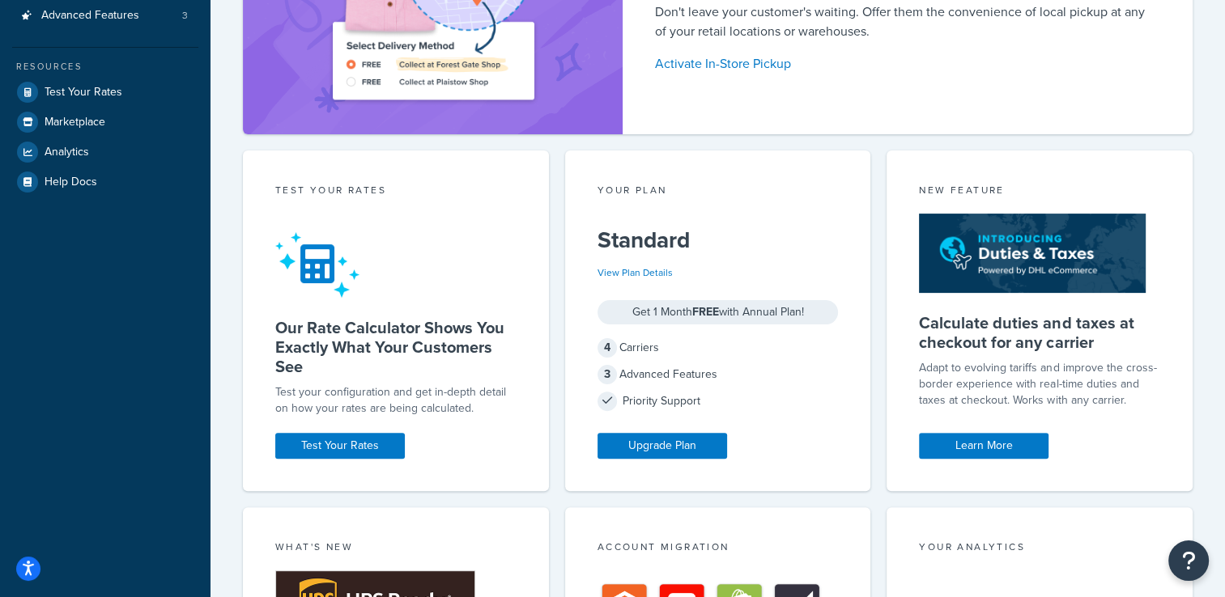 Image resolution: width=1225 pixels, height=597 pixels. Describe the element at coordinates (66, 152) in the screenshot. I see `span: Analytics` at that location.